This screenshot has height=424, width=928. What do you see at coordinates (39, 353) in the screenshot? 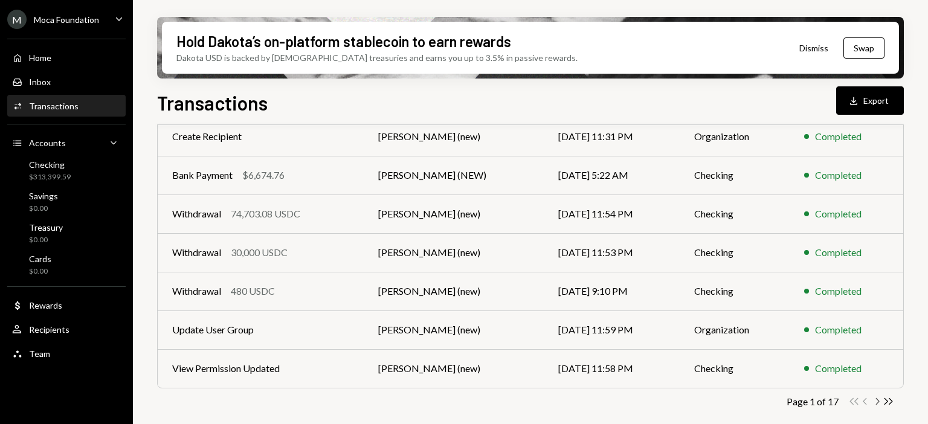
I see `div: Team` at bounding box center [39, 353].